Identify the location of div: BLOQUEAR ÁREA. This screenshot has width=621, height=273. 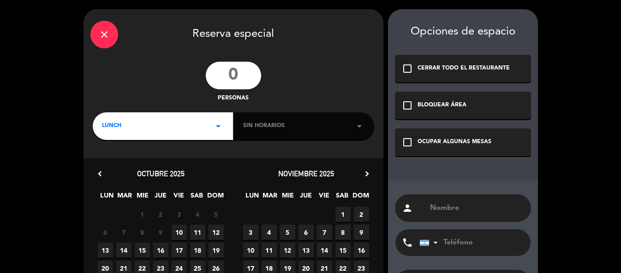
(442, 106).